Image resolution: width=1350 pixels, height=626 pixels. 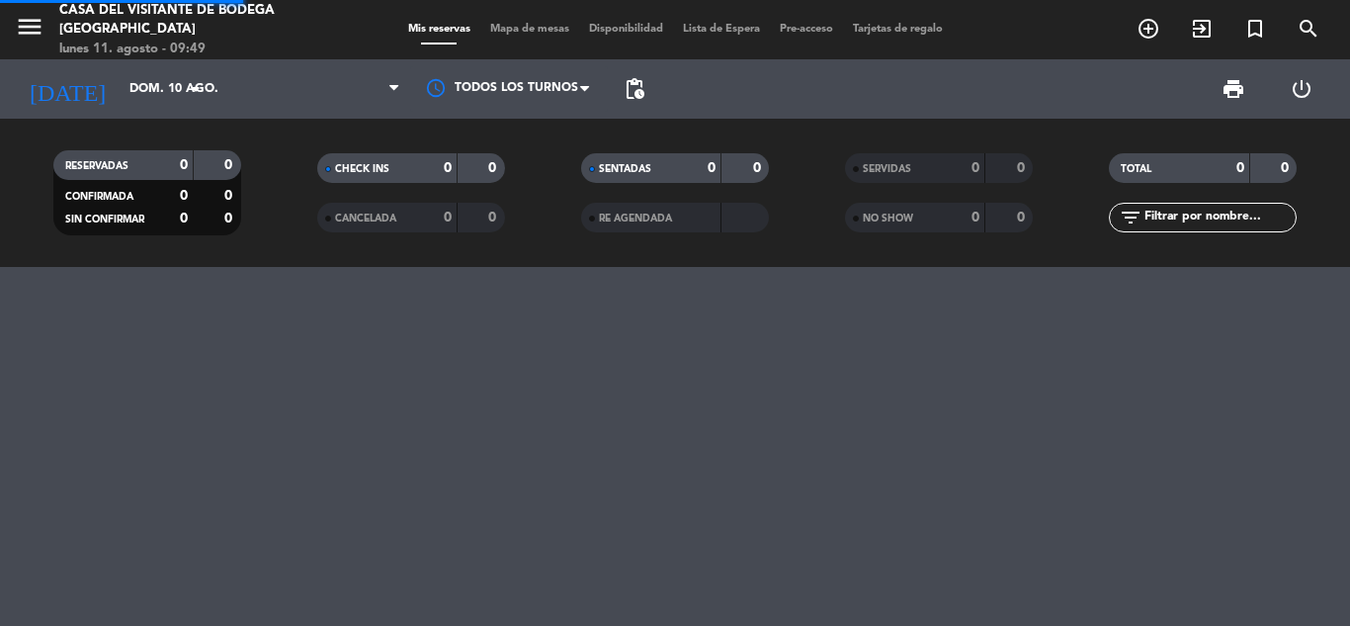 I want to click on i: filter_list, so click(x=1131, y=217).